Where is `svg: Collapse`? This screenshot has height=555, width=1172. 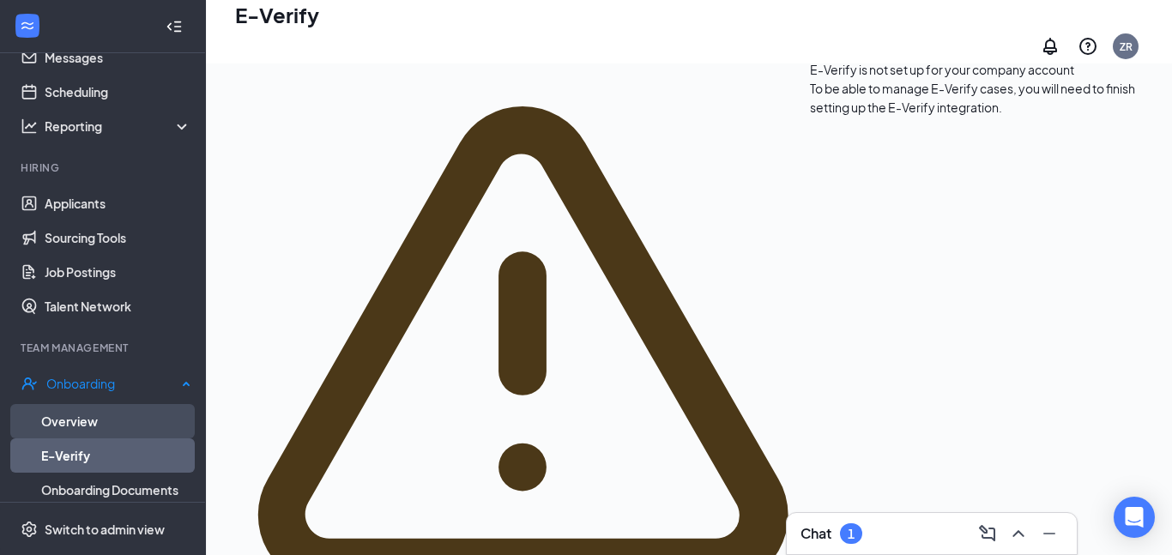 svg: Collapse is located at coordinates (174, 27).